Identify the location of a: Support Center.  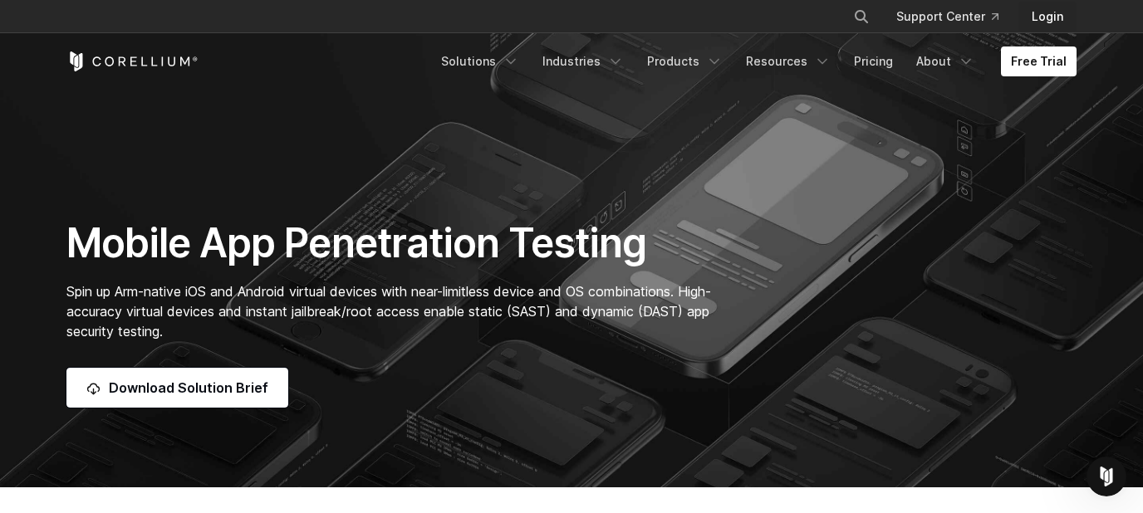
(947, 17).